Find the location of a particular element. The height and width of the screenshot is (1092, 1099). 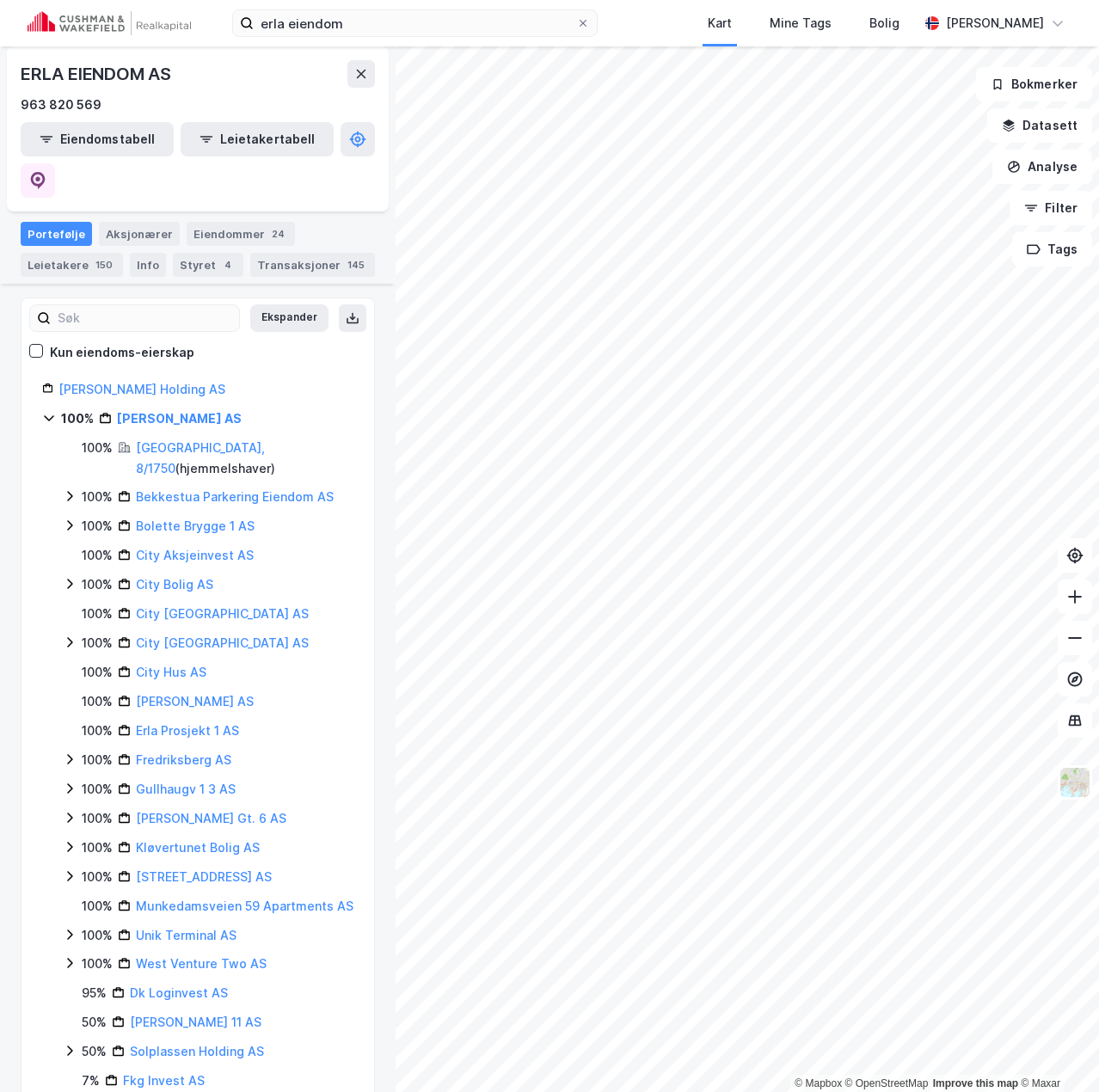

a: Kløvertunet Bolig AS is located at coordinates (198, 847).